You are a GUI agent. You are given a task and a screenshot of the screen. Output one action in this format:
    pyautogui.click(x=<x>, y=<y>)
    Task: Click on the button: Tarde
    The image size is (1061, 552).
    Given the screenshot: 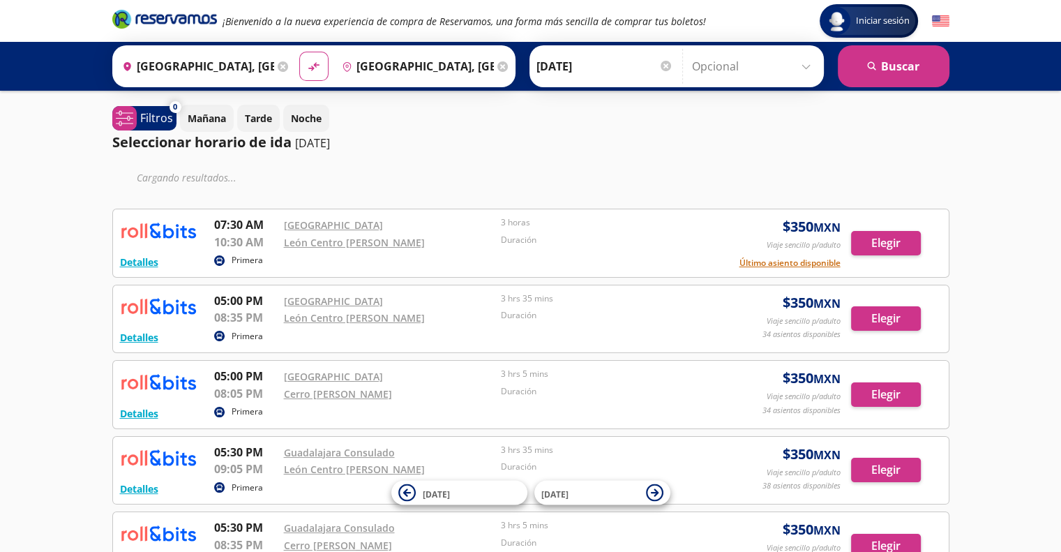 What is the action you would take?
    pyautogui.click(x=258, y=118)
    